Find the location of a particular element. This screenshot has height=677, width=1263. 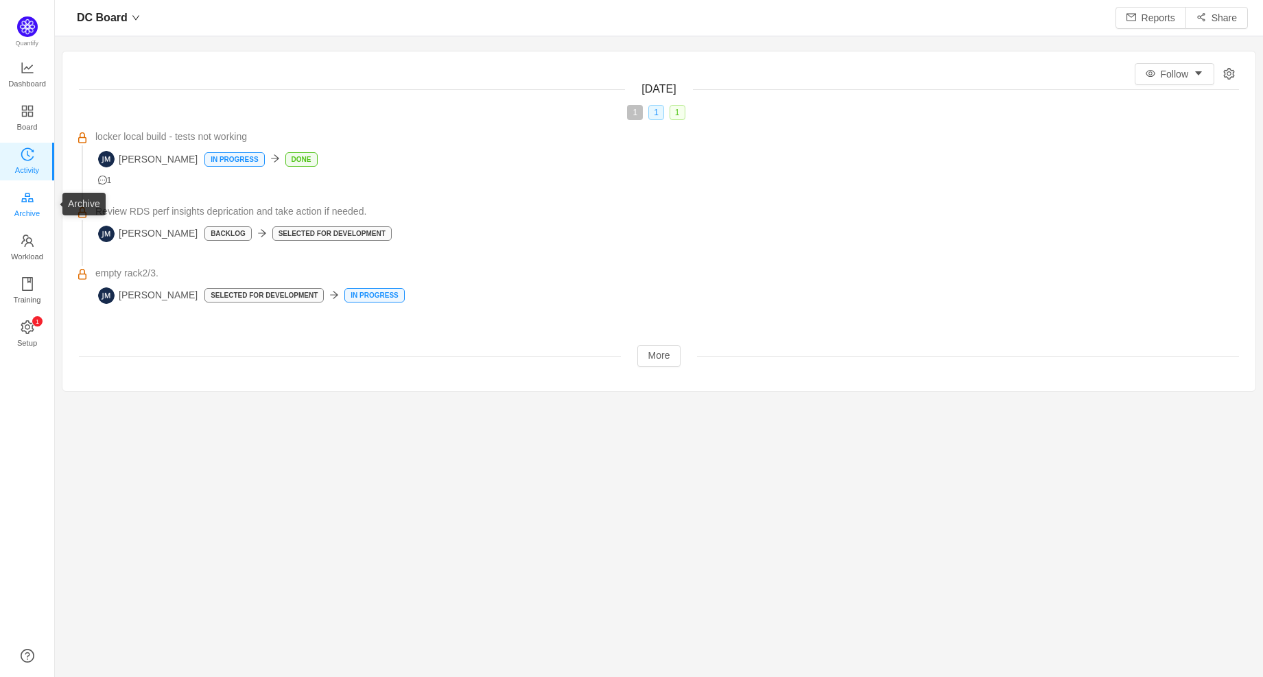

span: Review RDS perf insights deprication and take action if needed. is located at coordinates (230, 211).